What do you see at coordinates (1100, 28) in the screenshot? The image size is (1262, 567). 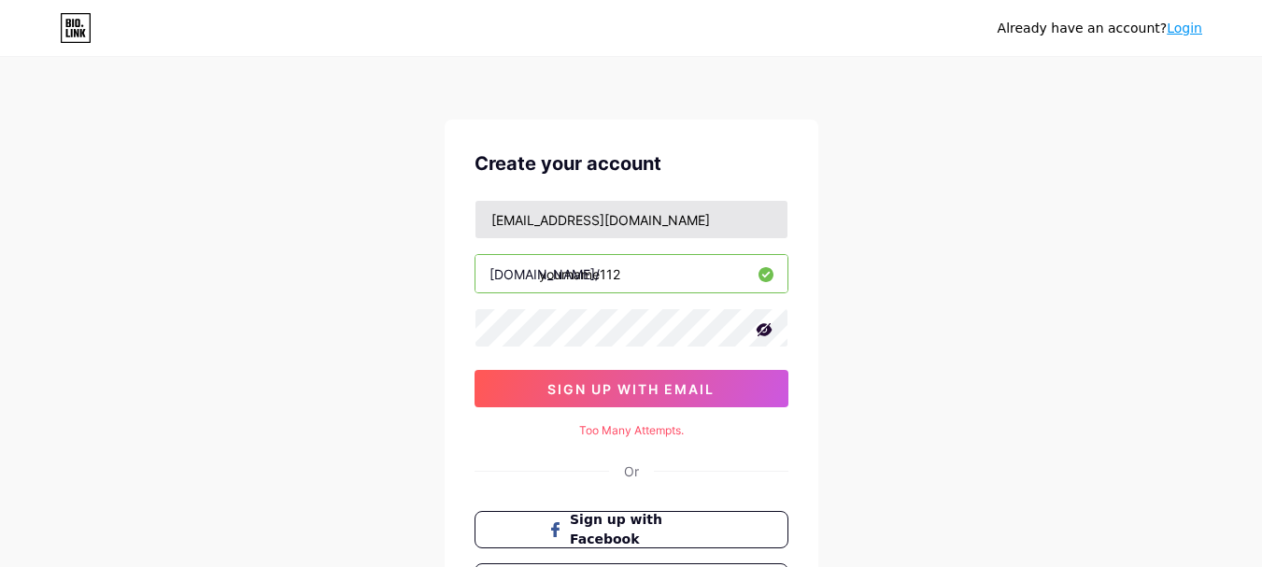 I see `div: Already have an account?` at bounding box center [1100, 28].